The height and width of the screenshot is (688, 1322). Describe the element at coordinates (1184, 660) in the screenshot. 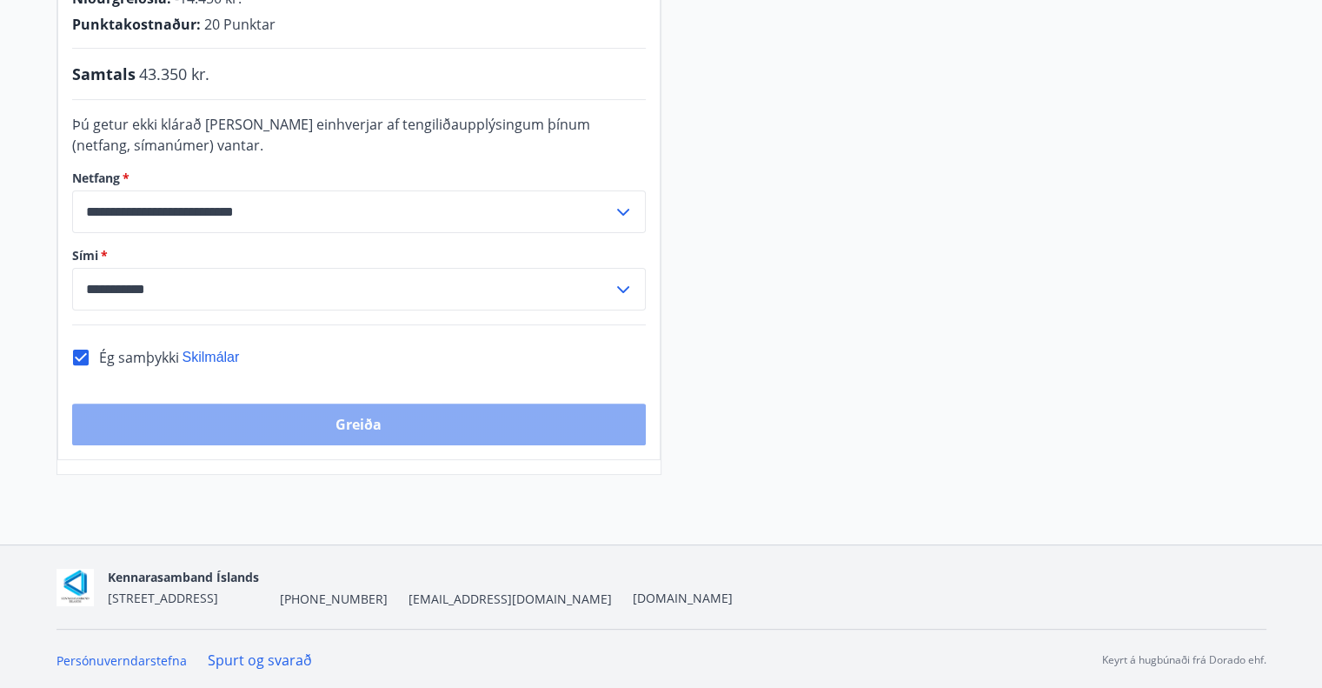

I see `p: Keyrt á hugbúnaði frá Dorado ehf.` at that location.